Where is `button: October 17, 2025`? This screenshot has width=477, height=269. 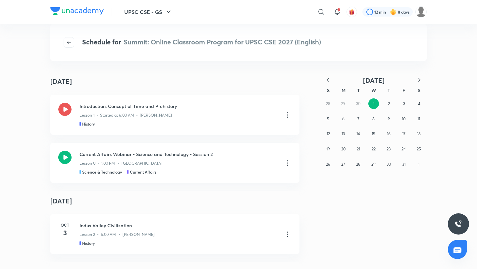
button: October 17, 2025 is located at coordinates (404, 134).